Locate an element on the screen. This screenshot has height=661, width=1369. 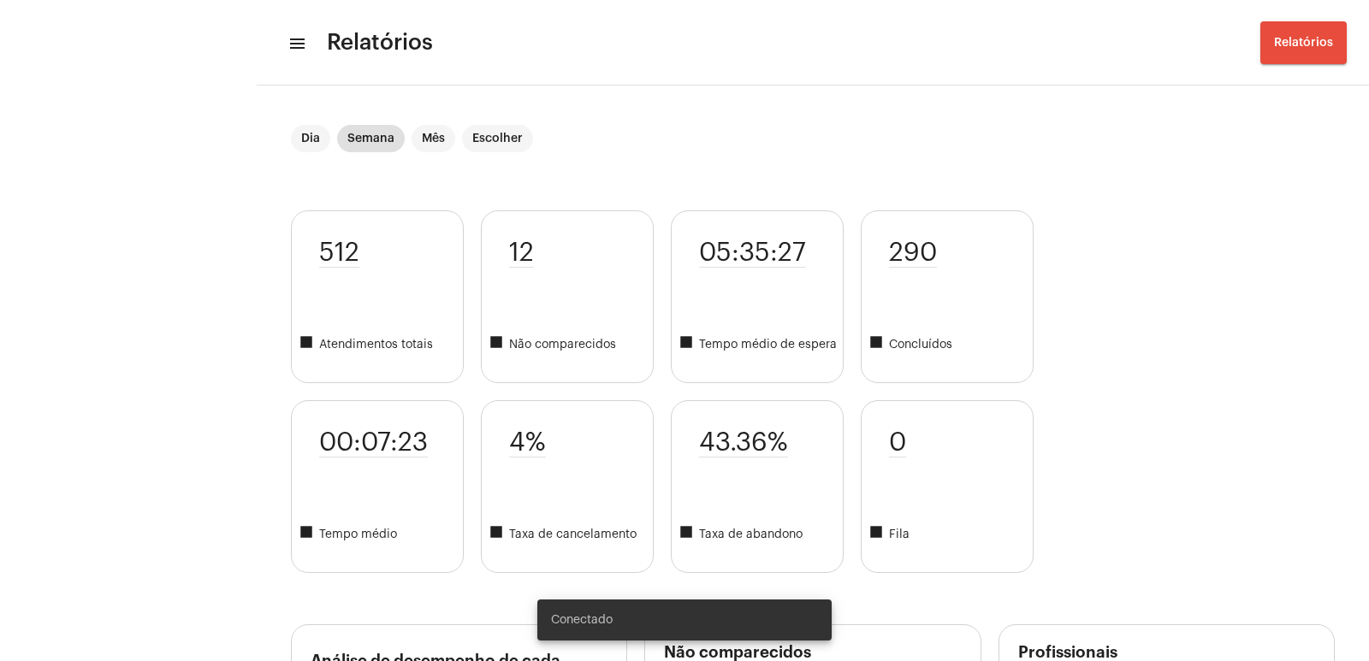
span: 0 is located at coordinates (897, 443).